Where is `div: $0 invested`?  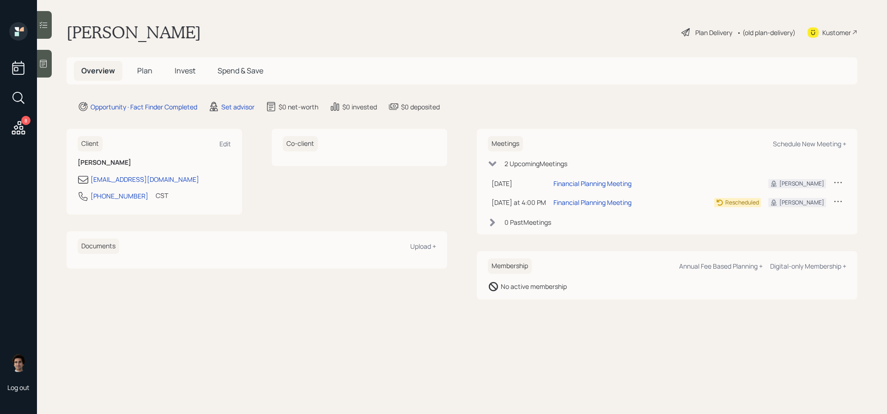 div: $0 invested is located at coordinates (359, 107).